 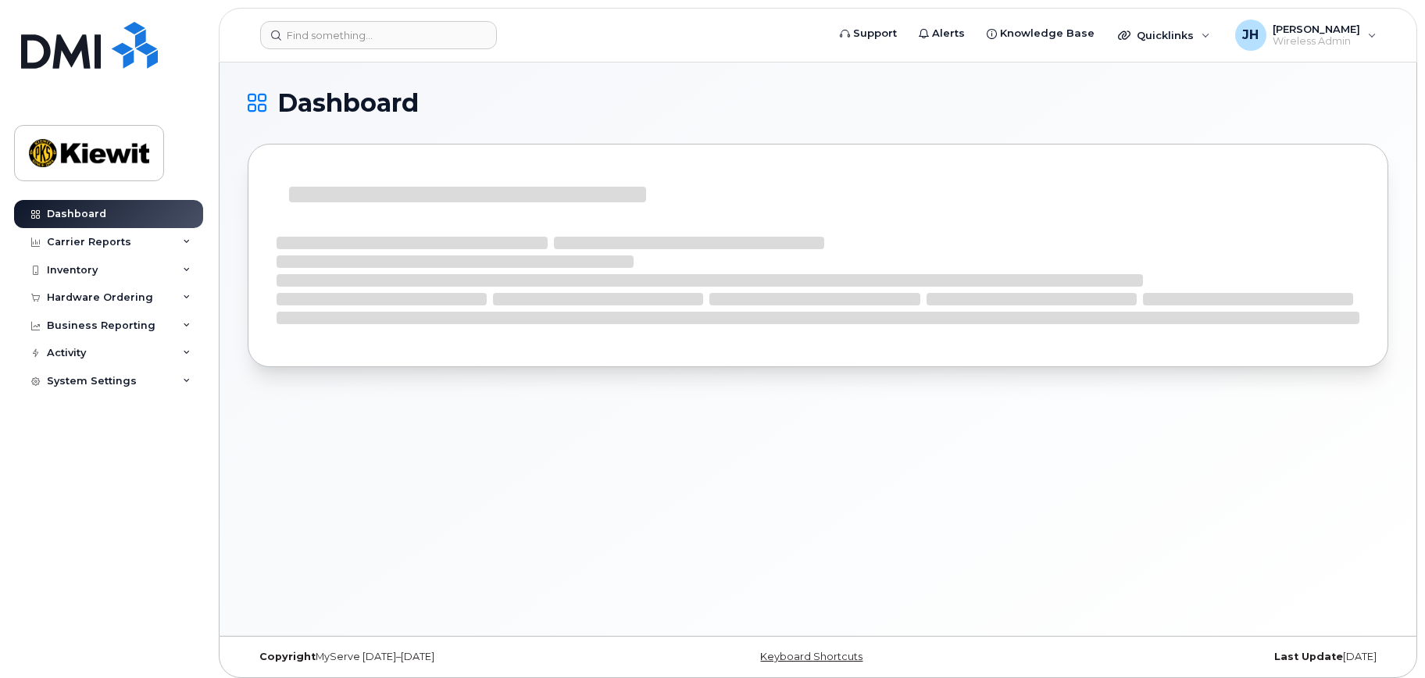 I want to click on strong: Copyright, so click(x=288, y=656).